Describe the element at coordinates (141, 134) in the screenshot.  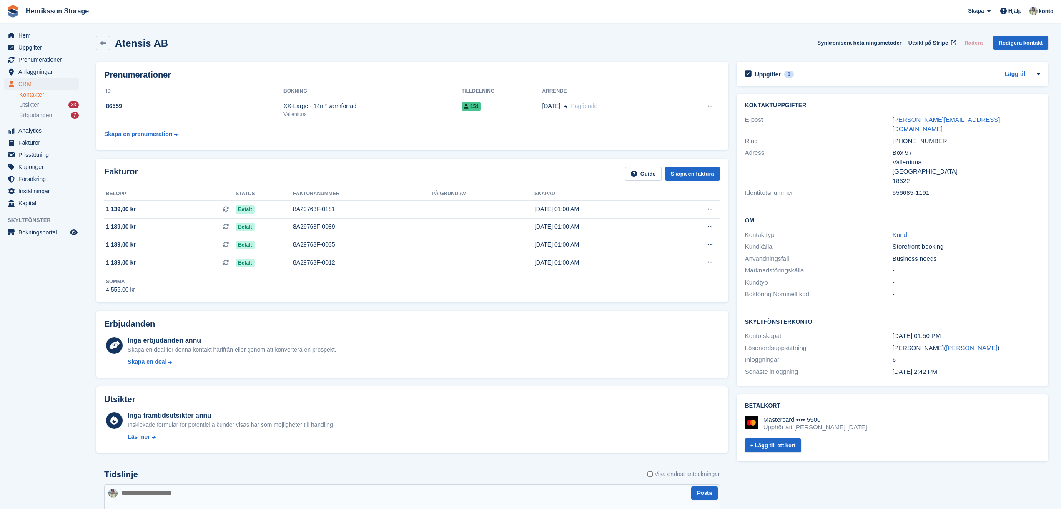
I see `a: Skapa en prenumeration` at that location.